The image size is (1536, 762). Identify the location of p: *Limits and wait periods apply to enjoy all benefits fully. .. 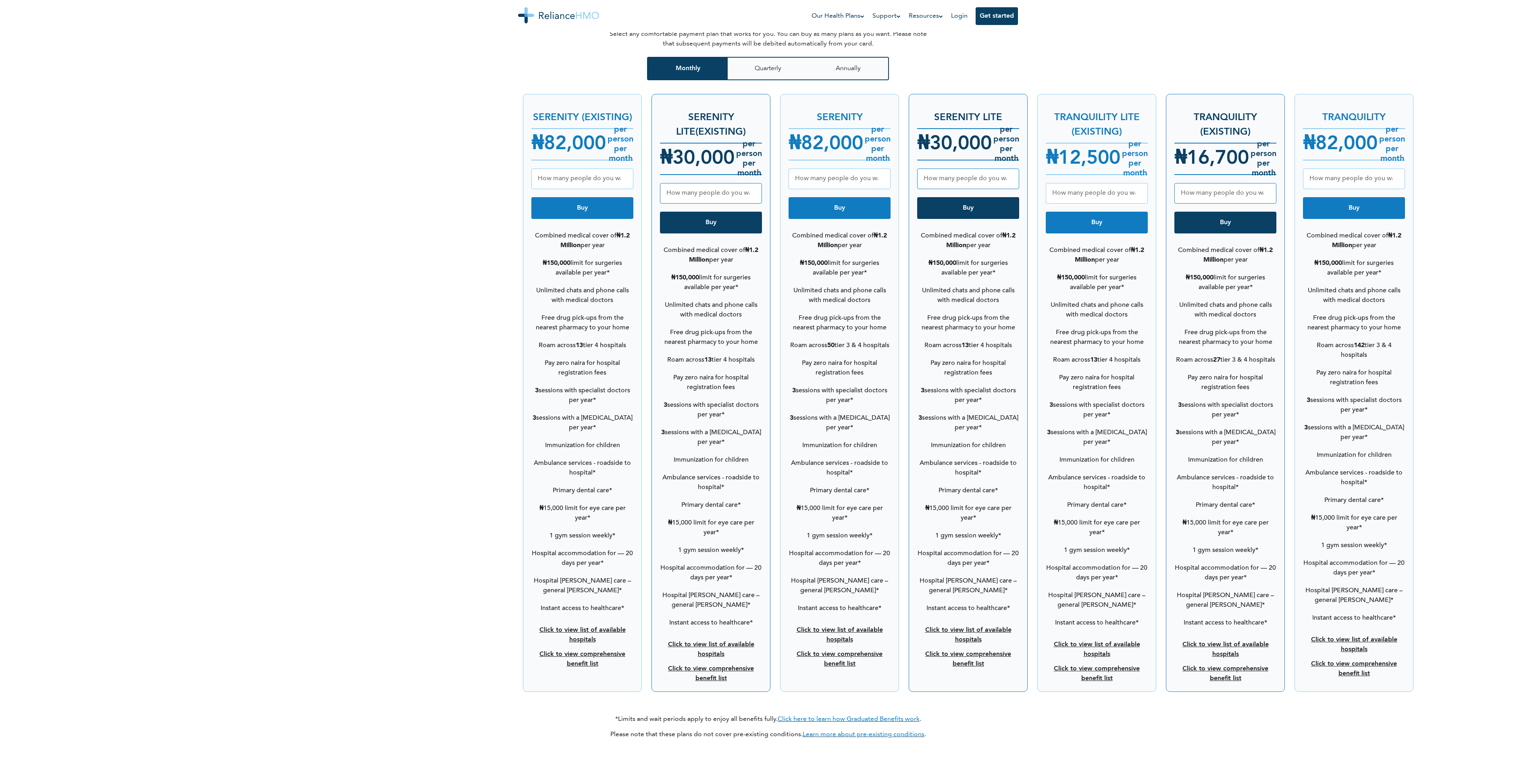
(768, 719).